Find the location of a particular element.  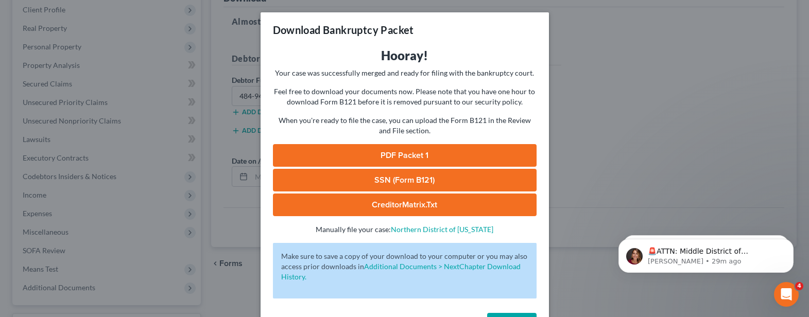

a: CreditorMatrix.txt is located at coordinates (405, 205).